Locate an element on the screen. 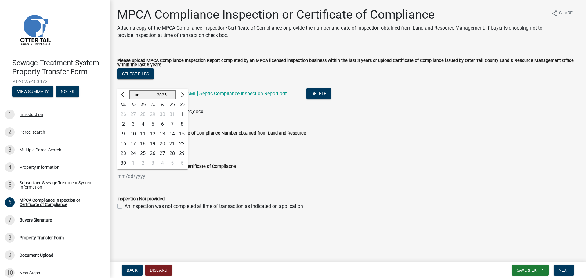  div: Sunday, June 8, 2025 is located at coordinates (182, 124).